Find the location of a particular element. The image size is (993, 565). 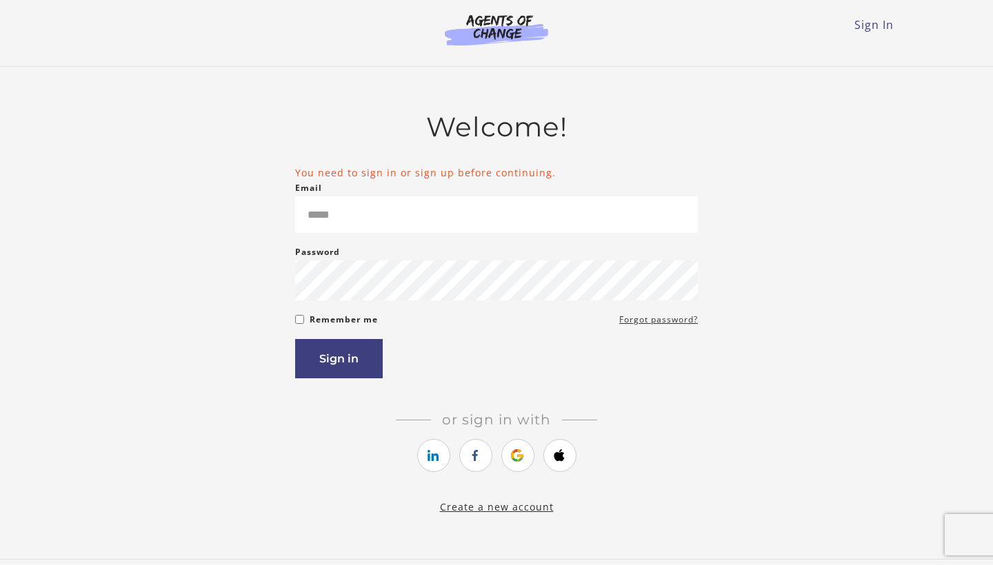

h2: Welcome! is located at coordinates (496, 127).